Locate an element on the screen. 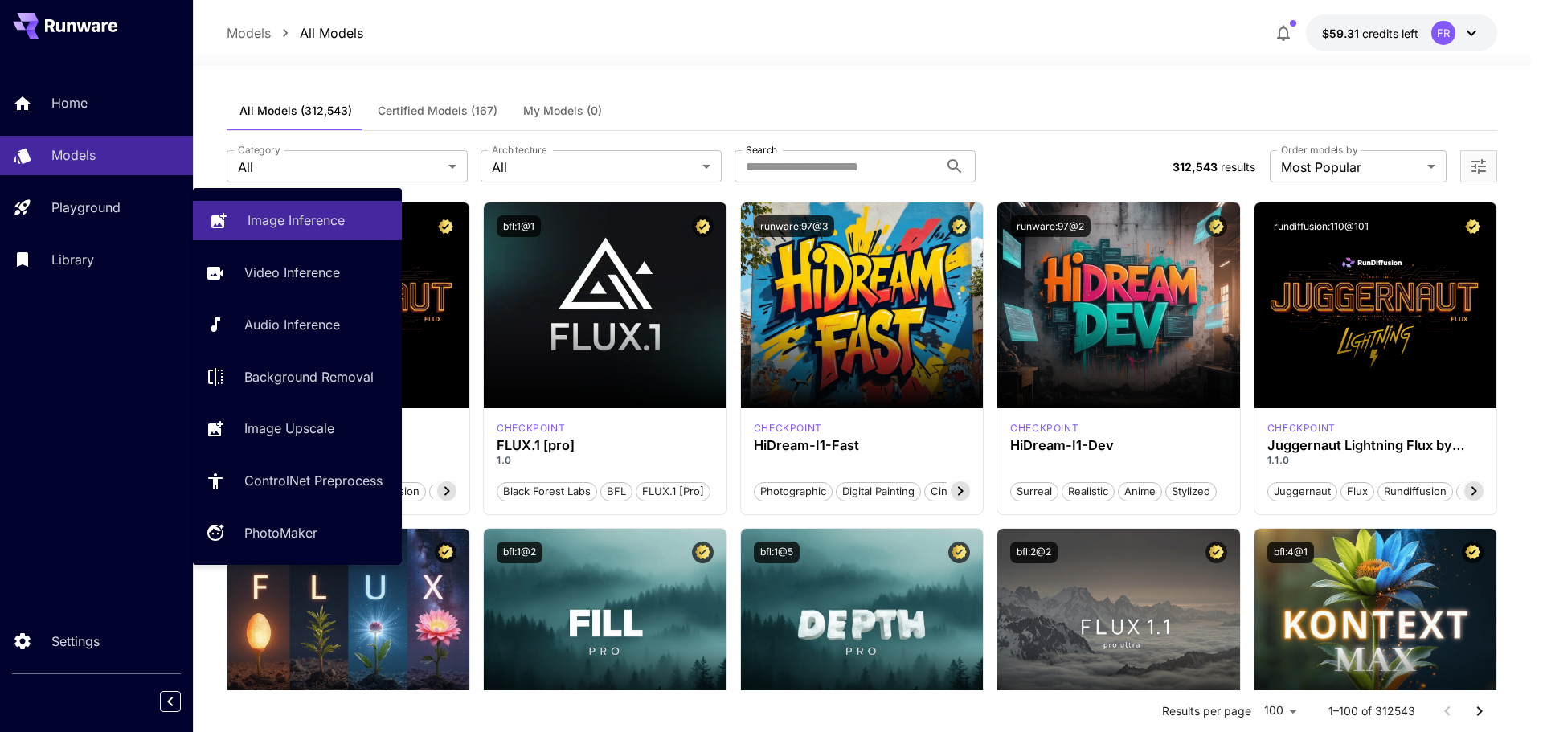  div: fluxpro is located at coordinates (530, 428).